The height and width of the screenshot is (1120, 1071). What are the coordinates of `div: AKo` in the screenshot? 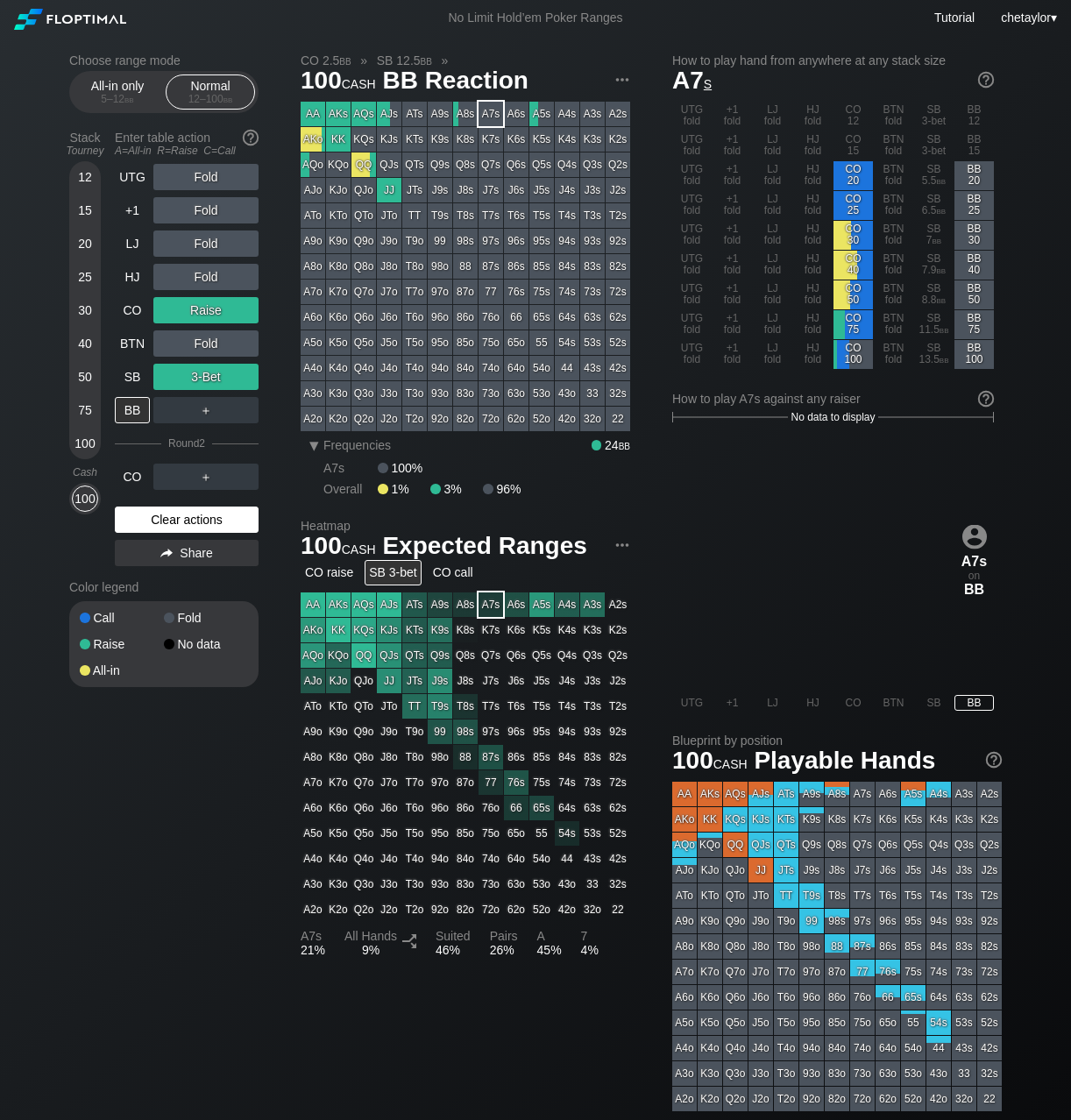 It's located at (313, 140).